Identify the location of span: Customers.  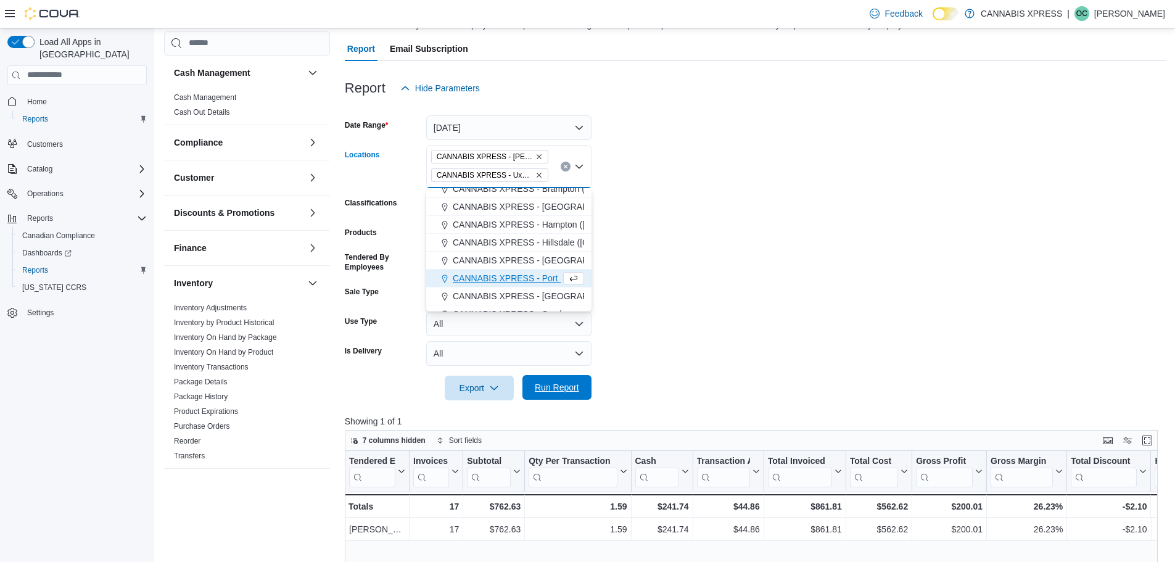
(84, 144).